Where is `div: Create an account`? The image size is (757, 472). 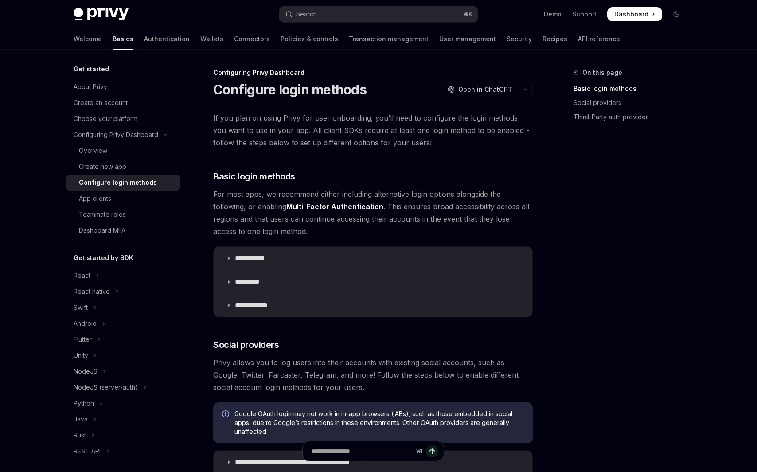 div: Create an account is located at coordinates (101, 103).